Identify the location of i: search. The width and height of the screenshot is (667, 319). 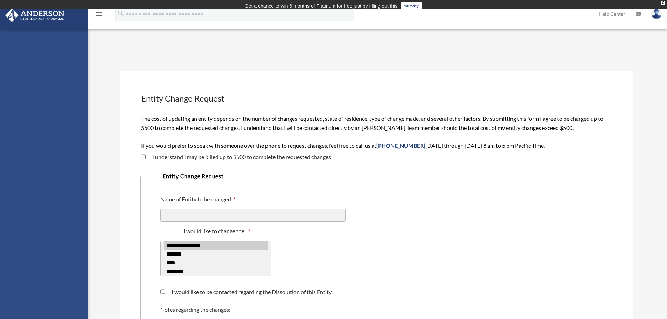
(121, 13).